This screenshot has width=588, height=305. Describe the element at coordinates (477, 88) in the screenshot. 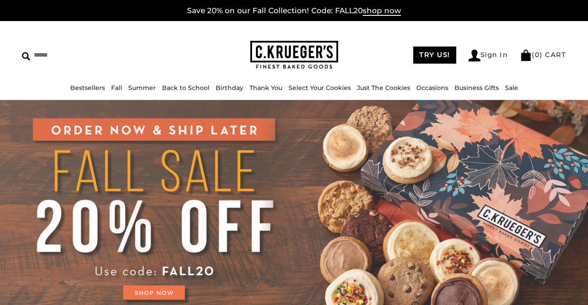

I see `a: Business Gifts` at that location.